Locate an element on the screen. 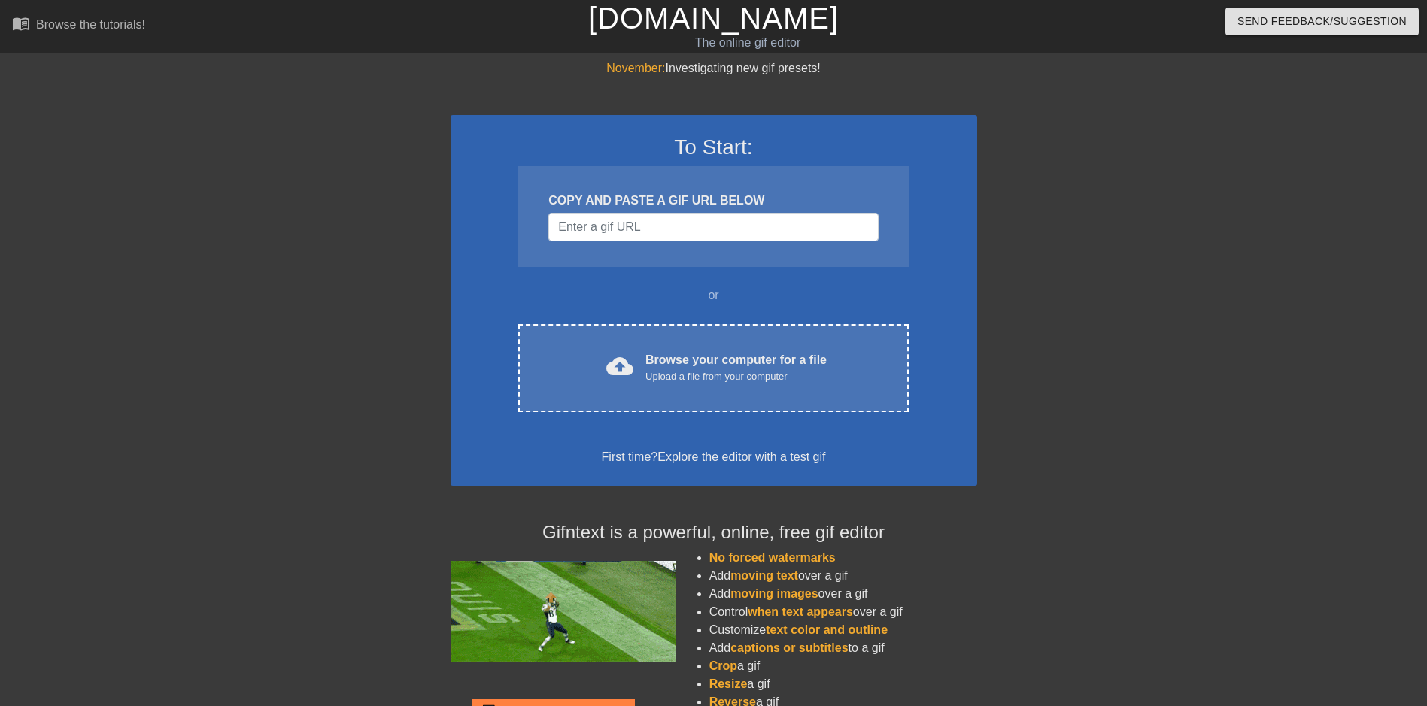  span: menu_book is located at coordinates (21, 23).